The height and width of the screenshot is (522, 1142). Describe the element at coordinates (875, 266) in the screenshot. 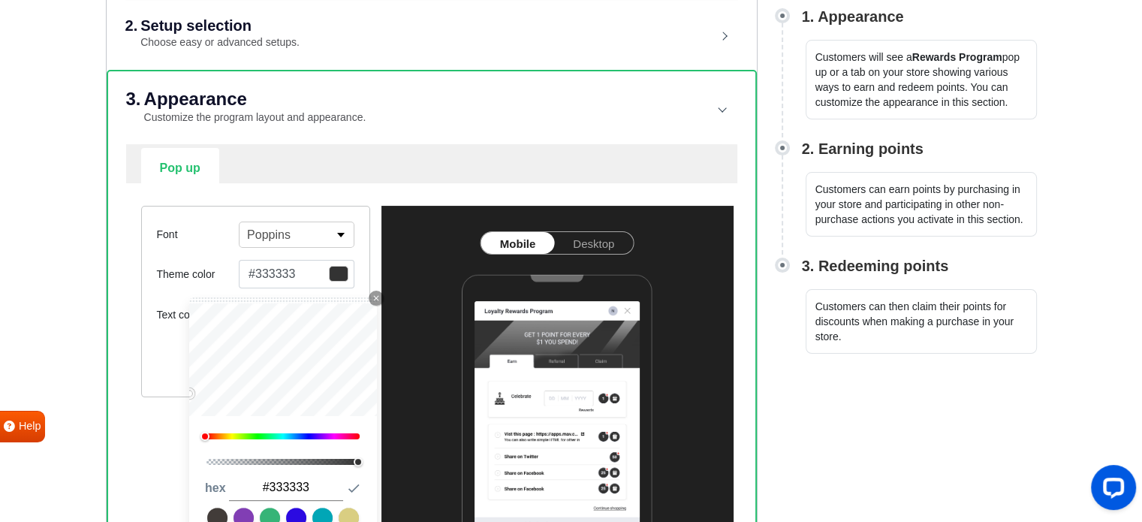

I see `h3: 3. Redeeming points` at that location.